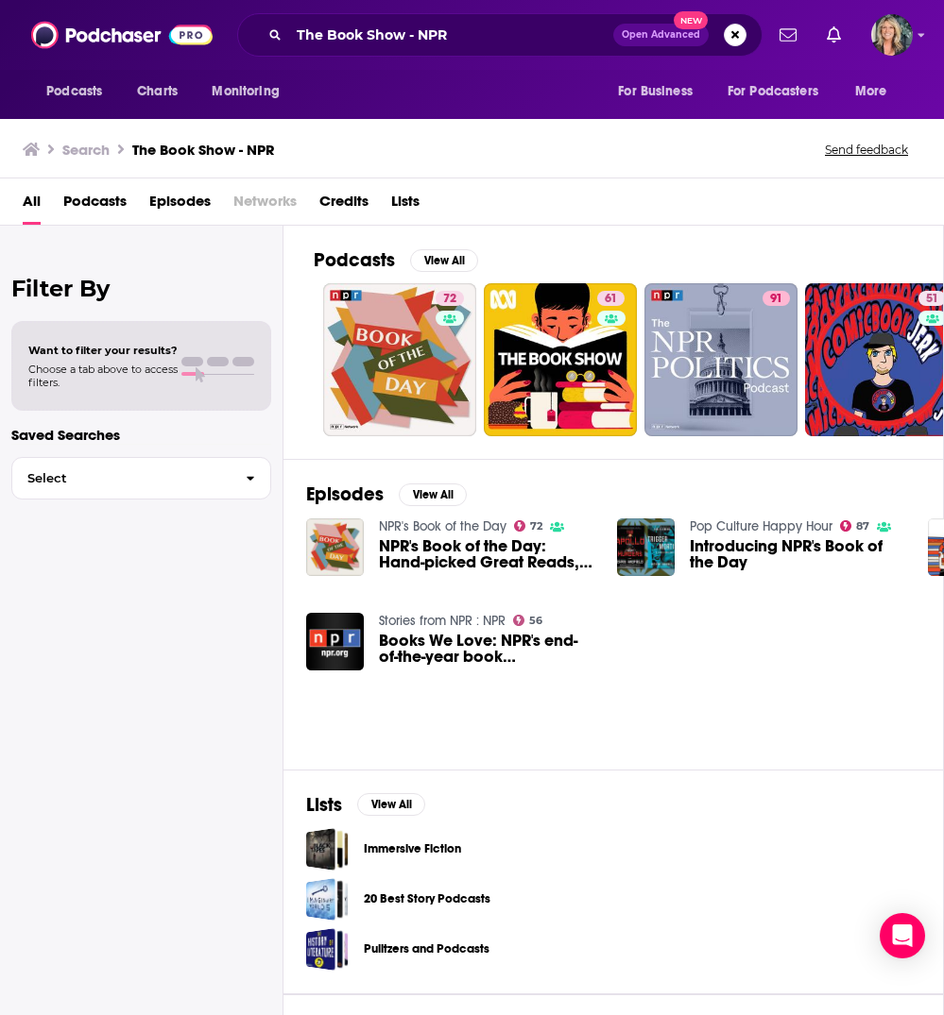  Describe the element at coordinates (775, 299) in the screenshot. I see `span: 91` at that location.